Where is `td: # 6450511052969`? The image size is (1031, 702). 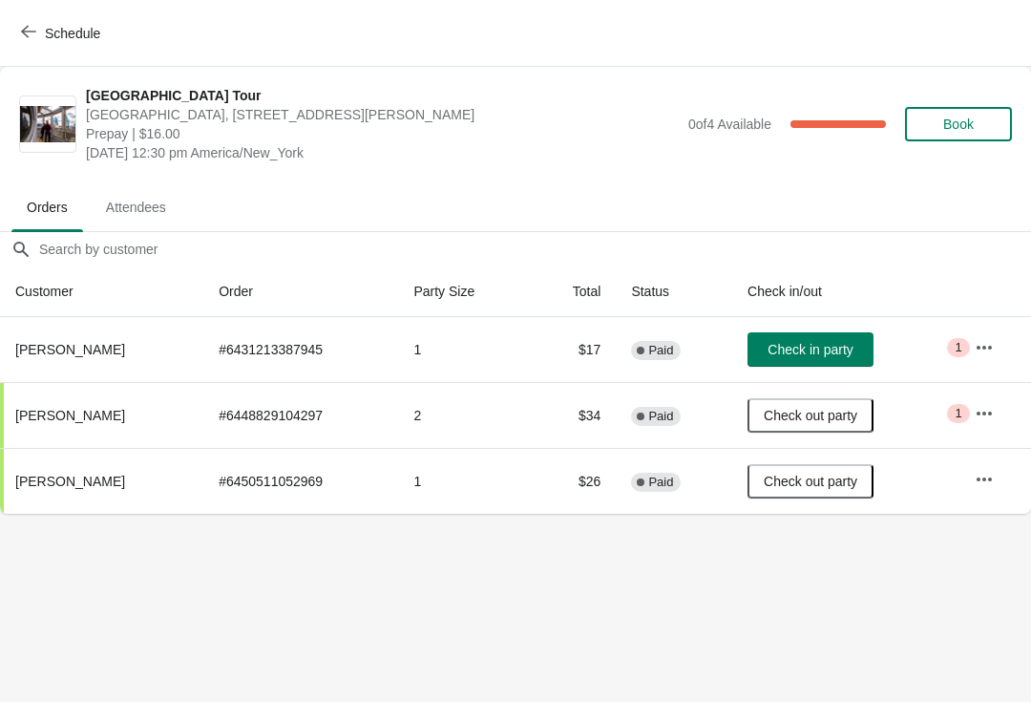
td: # 6450511052969 is located at coordinates (301, 480).